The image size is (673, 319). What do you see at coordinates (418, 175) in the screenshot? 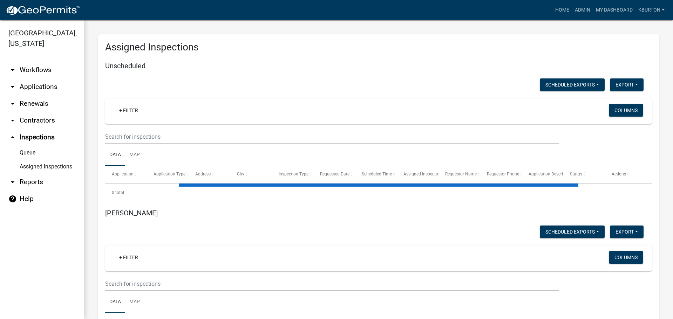
I see `datatable-header-cell: Assigned Inspector` at bounding box center [418, 175].